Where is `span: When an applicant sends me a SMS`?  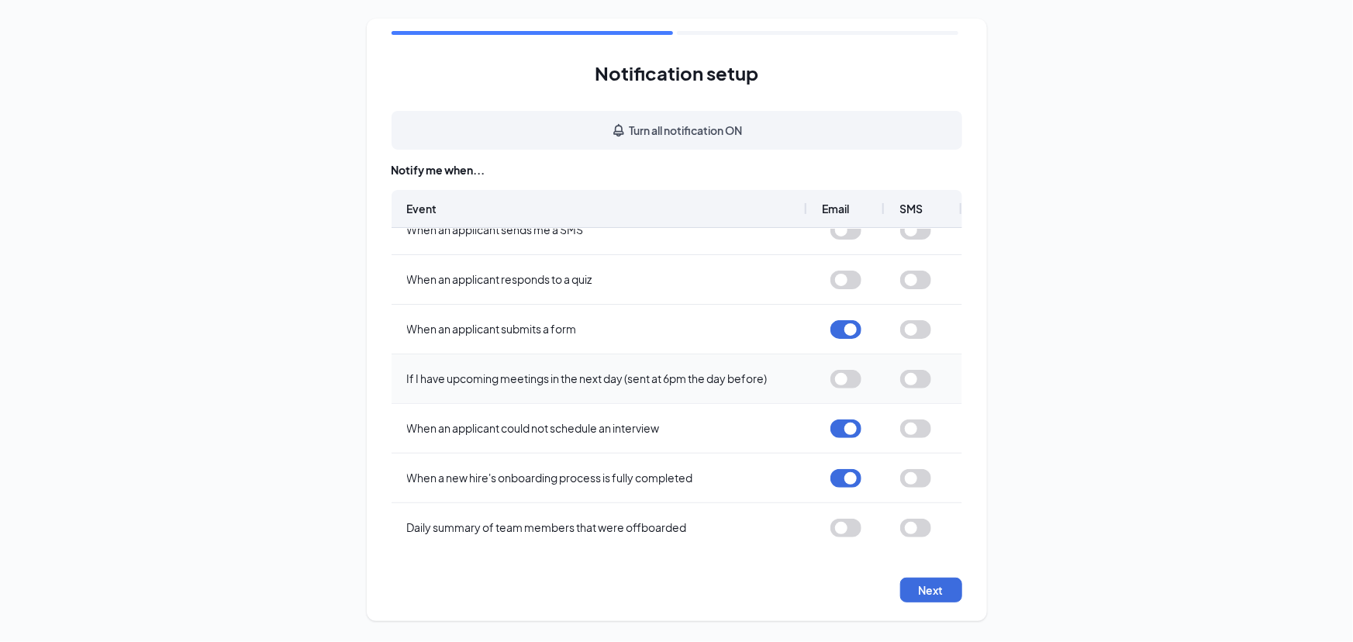 span: When an applicant sends me a SMS is located at coordinates (495, 229).